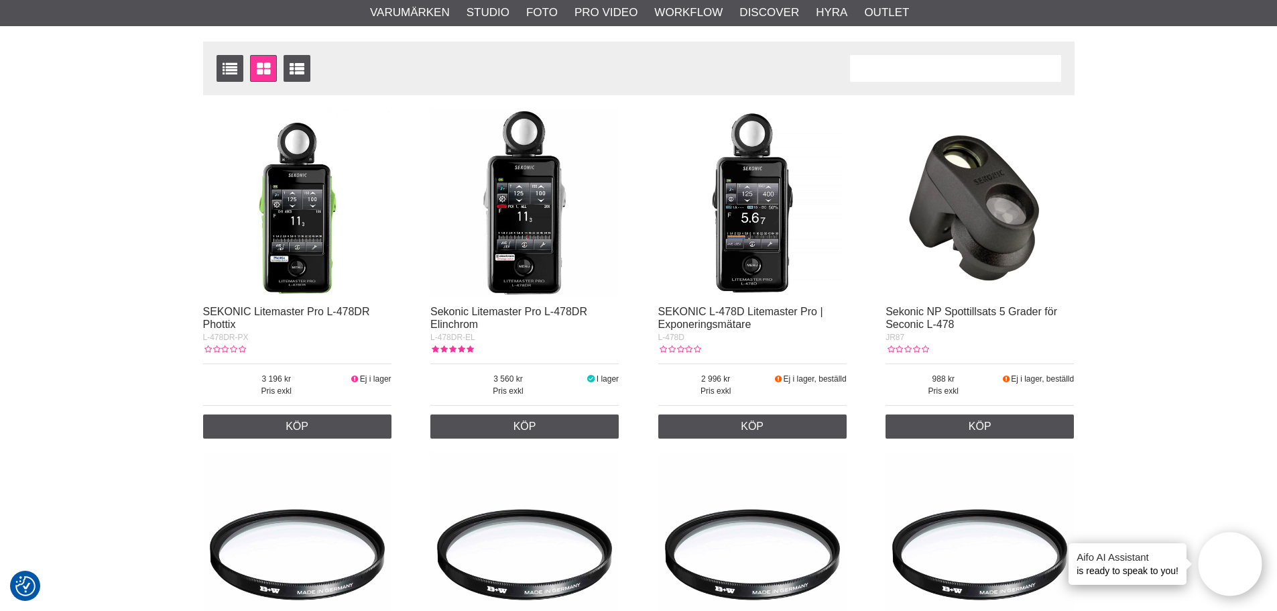  What do you see at coordinates (1127, 556) in the screenshot?
I see `h4: Aifo AI Assistant` at bounding box center [1127, 556].